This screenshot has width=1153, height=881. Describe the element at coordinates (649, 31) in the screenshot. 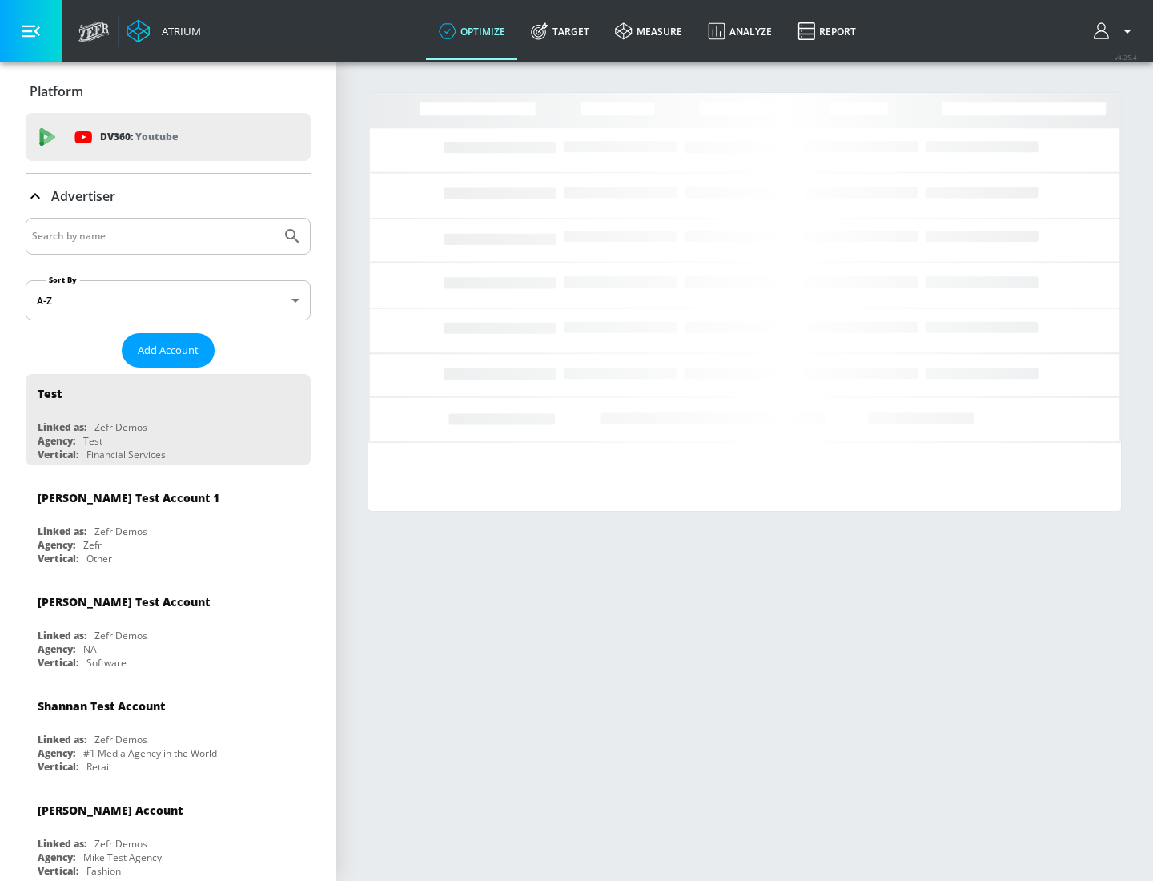

I see `a: measure` at that location.